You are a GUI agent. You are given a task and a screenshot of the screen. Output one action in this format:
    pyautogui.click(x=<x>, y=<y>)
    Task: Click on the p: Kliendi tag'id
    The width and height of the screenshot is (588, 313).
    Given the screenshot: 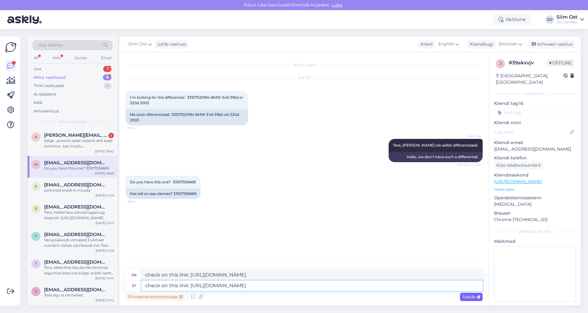 What is the action you would take?
    pyautogui.click(x=535, y=103)
    